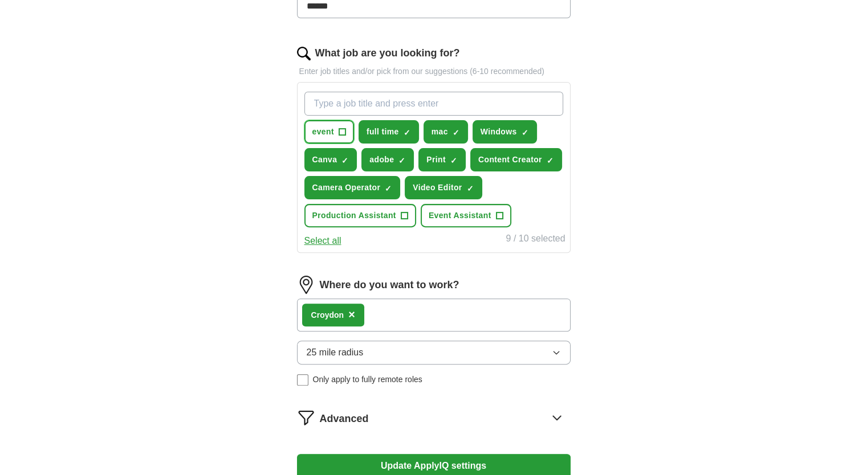 The image size is (867, 475). What do you see at coordinates (335, 353) in the screenshot?
I see `span: 25 mile radius` at bounding box center [335, 353].